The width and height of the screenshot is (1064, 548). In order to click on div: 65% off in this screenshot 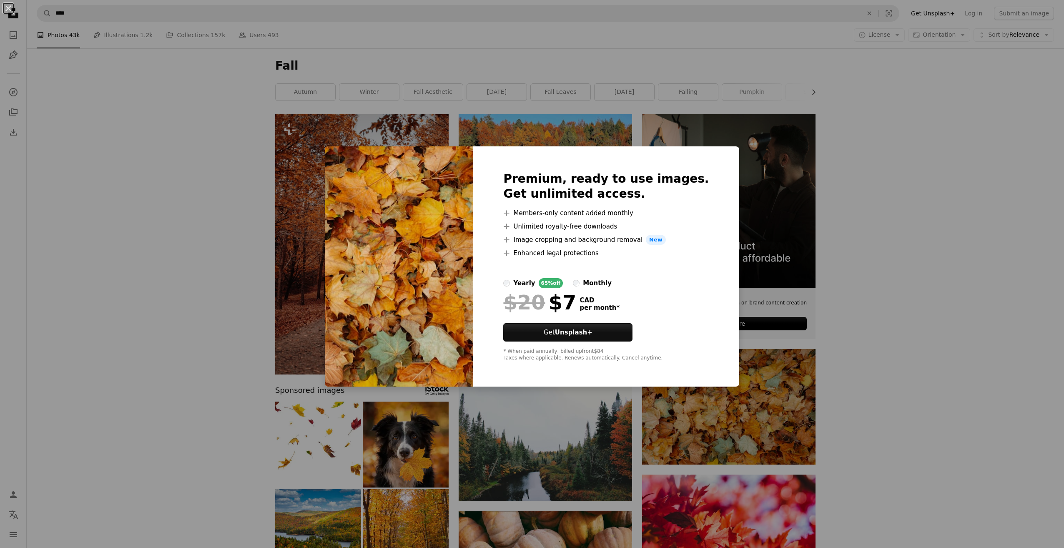, I will do `click(551, 283)`.